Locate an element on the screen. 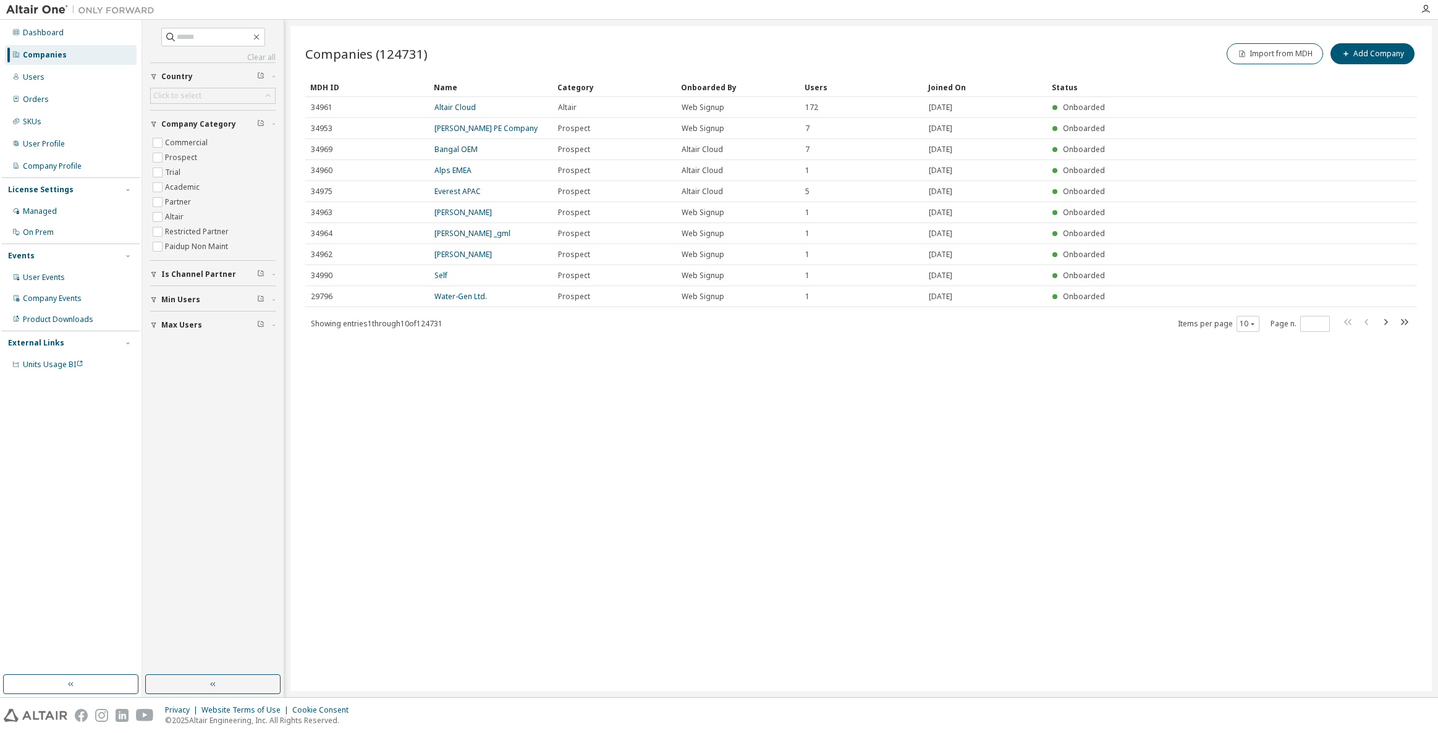 This screenshot has width=1438, height=733. span: Min Users is located at coordinates (180, 300).